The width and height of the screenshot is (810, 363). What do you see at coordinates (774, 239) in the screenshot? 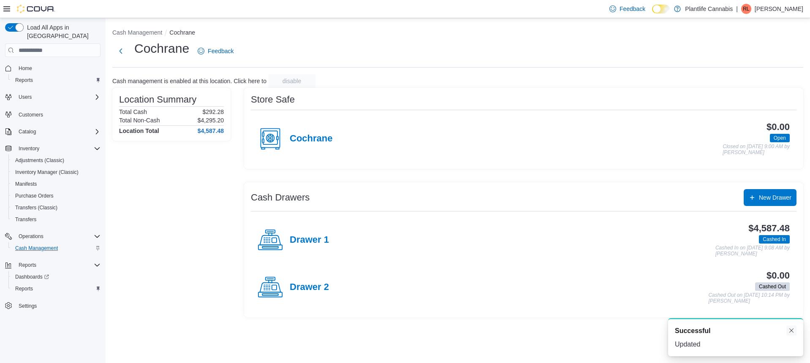
I see `span: Cashed In` at bounding box center [774, 239].